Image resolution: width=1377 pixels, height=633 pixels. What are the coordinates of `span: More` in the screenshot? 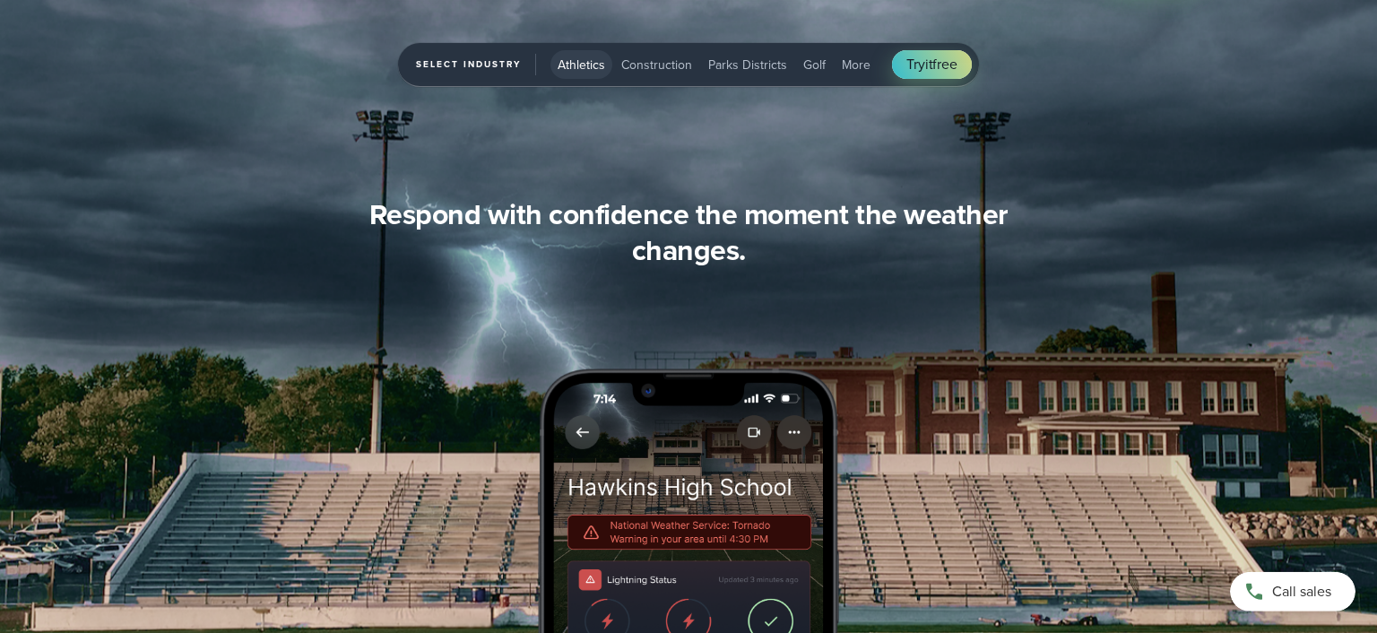 It's located at (856, 65).